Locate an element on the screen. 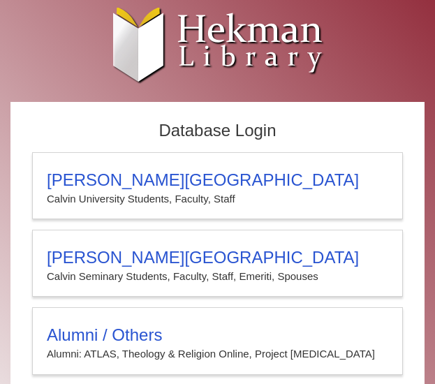 The height and width of the screenshot is (384, 435). h2: Database Login is located at coordinates (217, 131).